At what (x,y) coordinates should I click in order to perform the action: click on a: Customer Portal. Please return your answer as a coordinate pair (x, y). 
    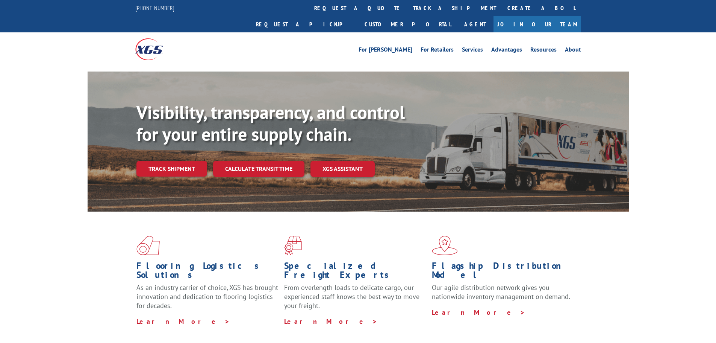
    Looking at the image, I should click on (408, 24).